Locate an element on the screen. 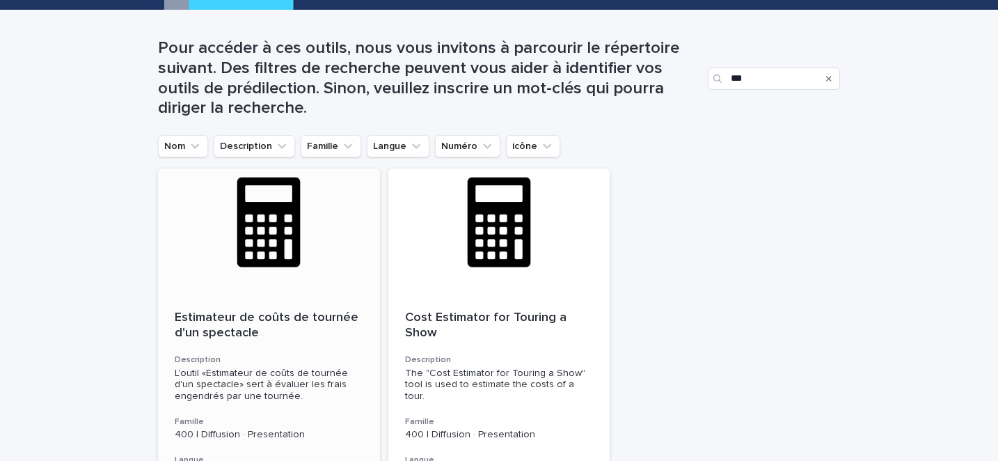 Image resolution: width=998 pixels, height=461 pixels. button: Langue is located at coordinates (398, 146).